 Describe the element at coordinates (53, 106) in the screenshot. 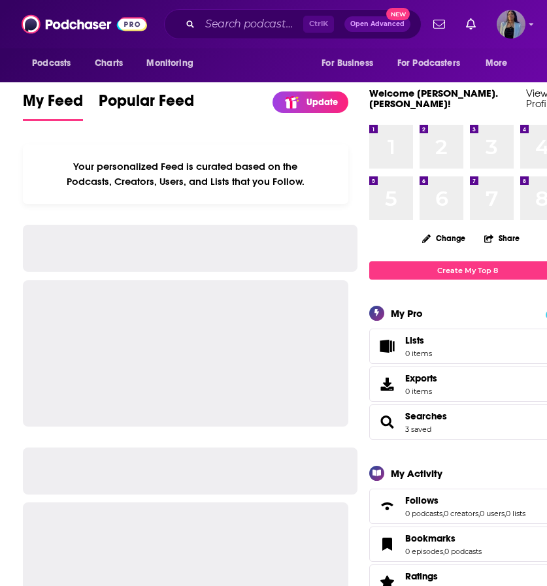

I see `a: My Feed` at that location.